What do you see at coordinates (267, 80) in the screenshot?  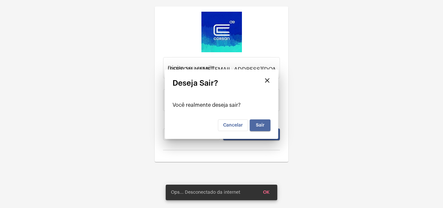 I see `mat-icon: close` at bounding box center [267, 80].